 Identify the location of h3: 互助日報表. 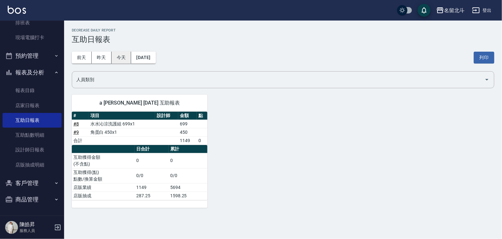
(283, 39).